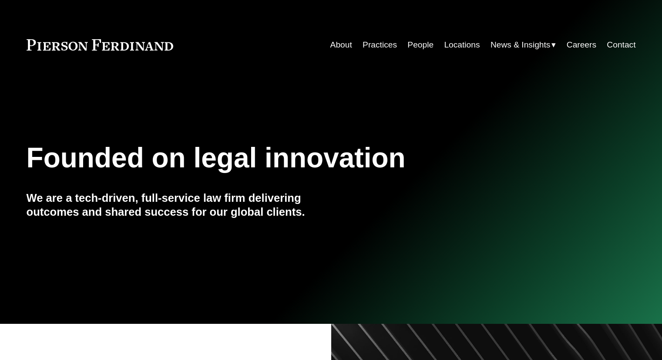 The image size is (662, 360). I want to click on a: Locations, so click(462, 45).